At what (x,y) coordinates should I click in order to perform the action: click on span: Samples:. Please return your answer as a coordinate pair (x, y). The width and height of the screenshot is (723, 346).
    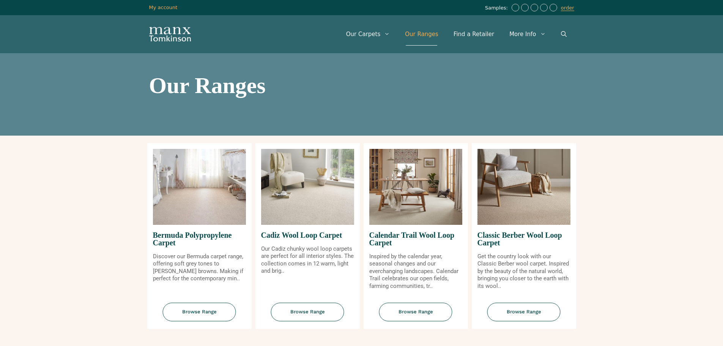
    Looking at the image, I should click on (497, 8).